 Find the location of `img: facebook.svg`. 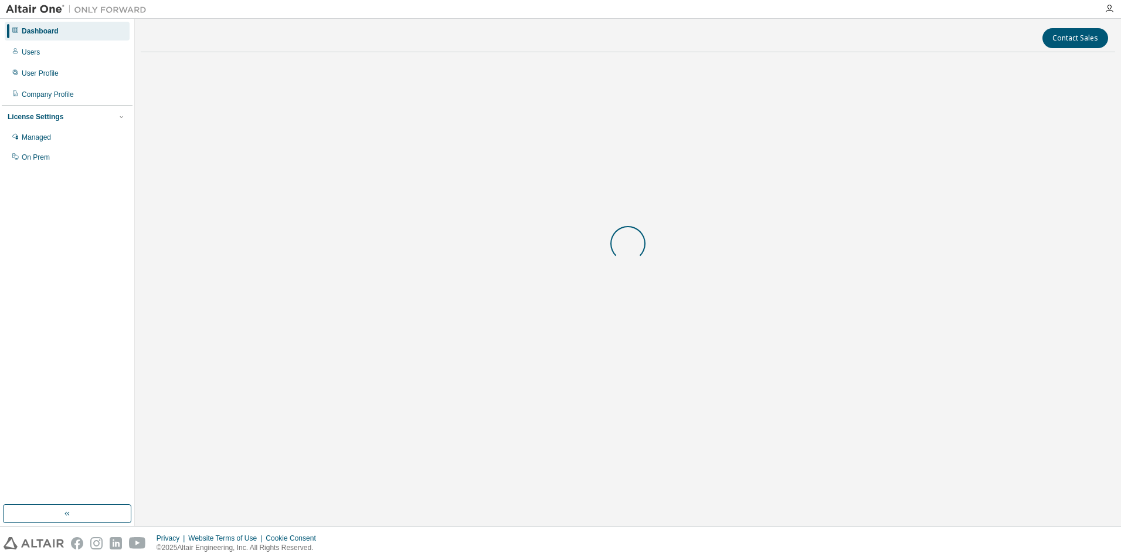

img: facebook.svg is located at coordinates (77, 542).